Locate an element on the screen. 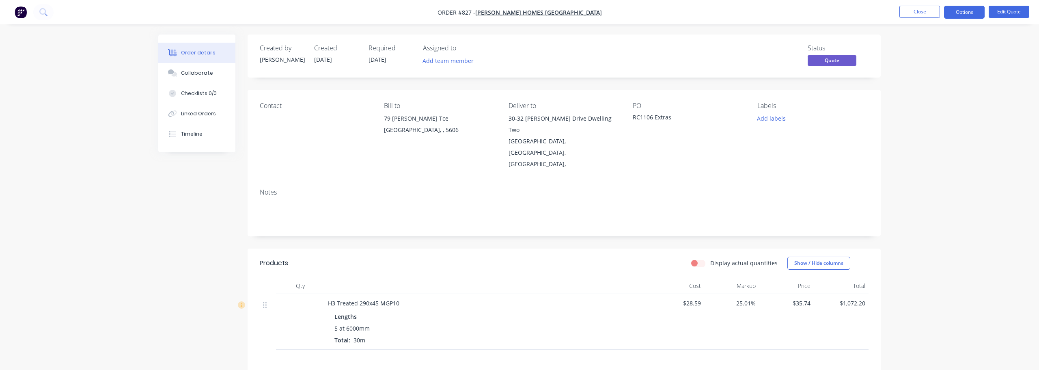 The height and width of the screenshot is (370, 1039). div: RC1106 Extras is located at coordinates (683, 118).